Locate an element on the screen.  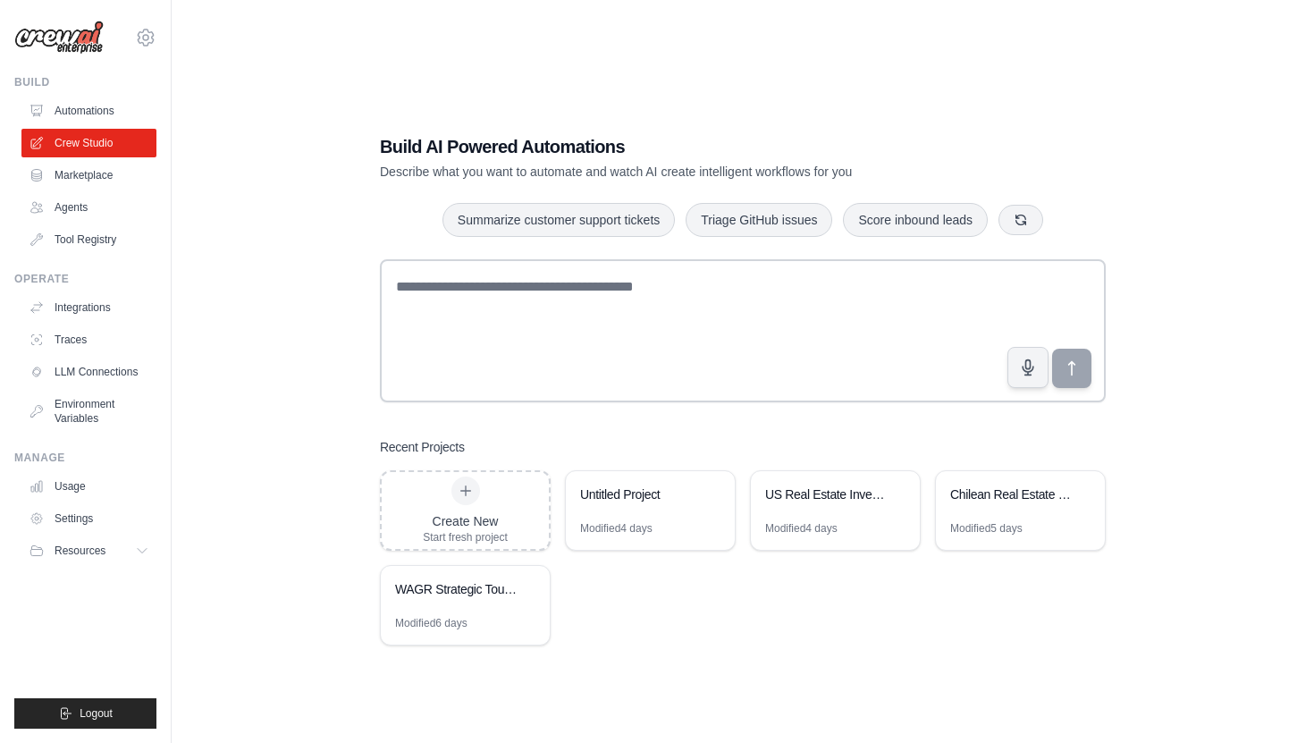
h3: Recent Projects is located at coordinates (422, 447).